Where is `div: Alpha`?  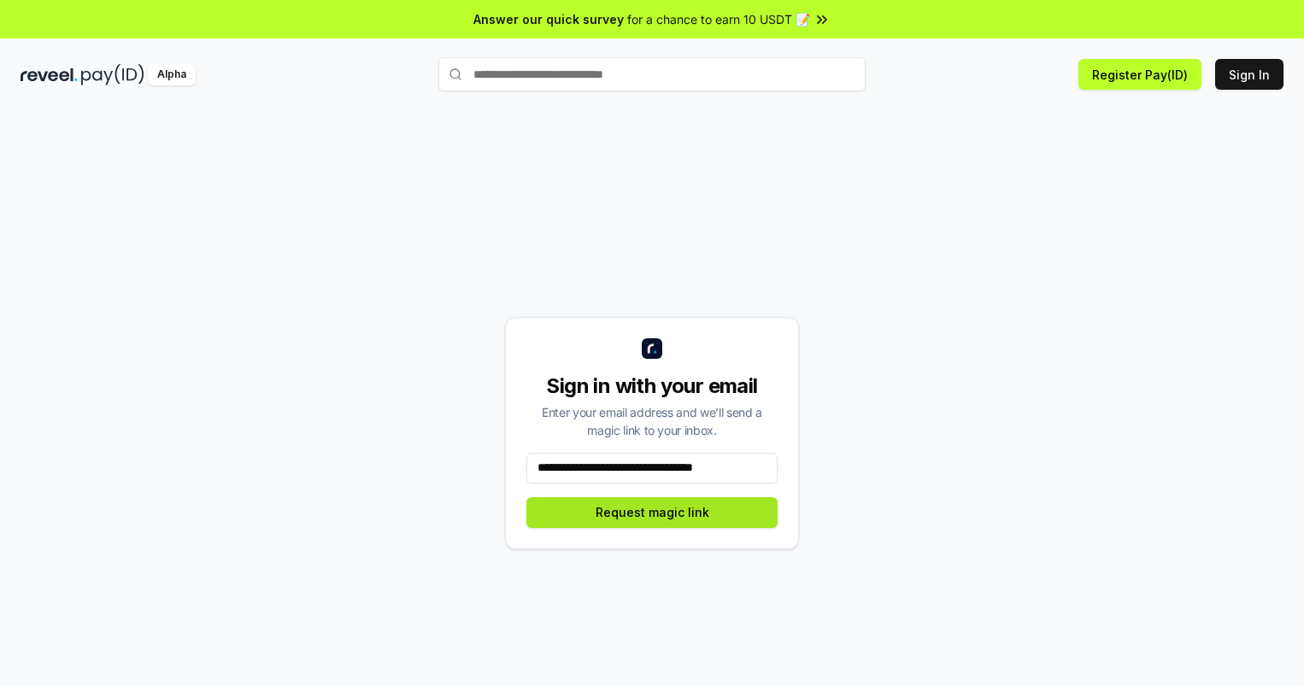
div: Alpha is located at coordinates (172, 74).